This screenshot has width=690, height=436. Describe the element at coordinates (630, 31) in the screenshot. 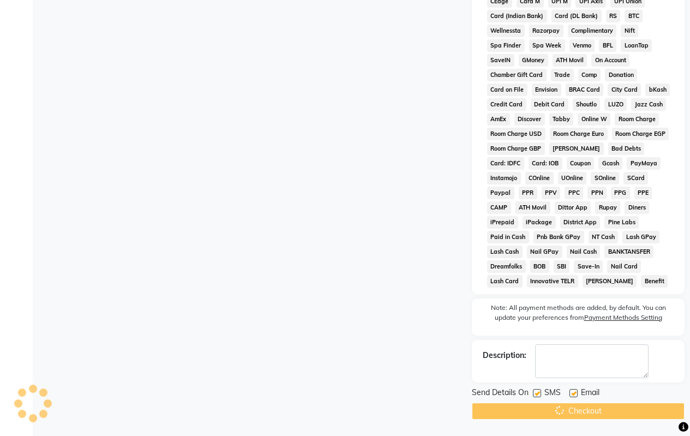

I see `span: Nift` at that location.